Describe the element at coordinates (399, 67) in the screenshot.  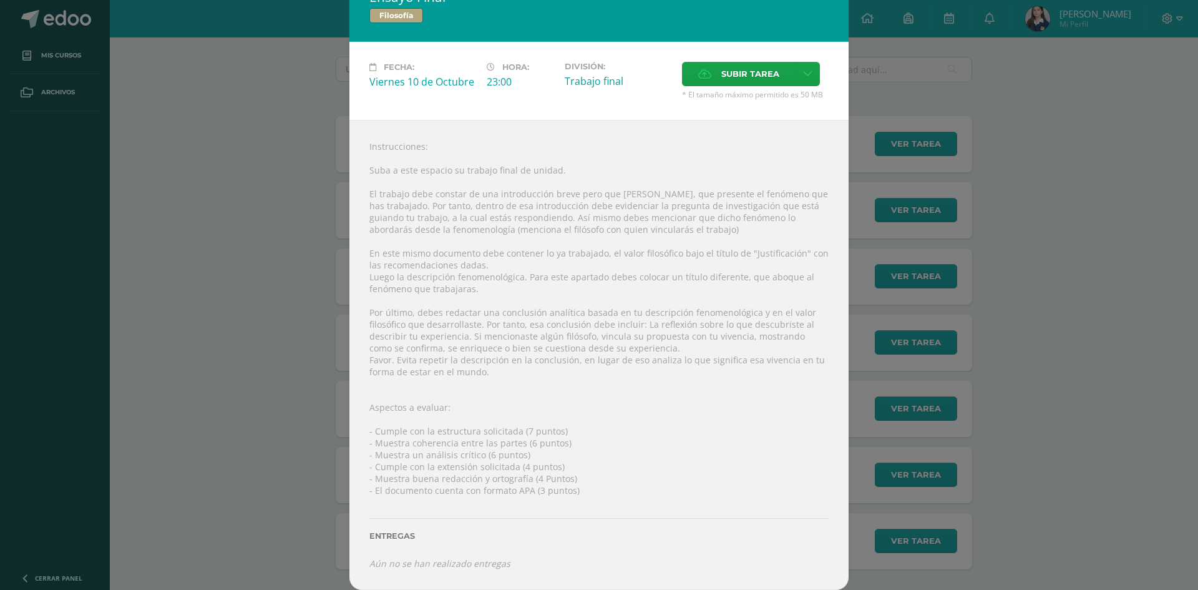
I see `span: Fecha:` at that location.